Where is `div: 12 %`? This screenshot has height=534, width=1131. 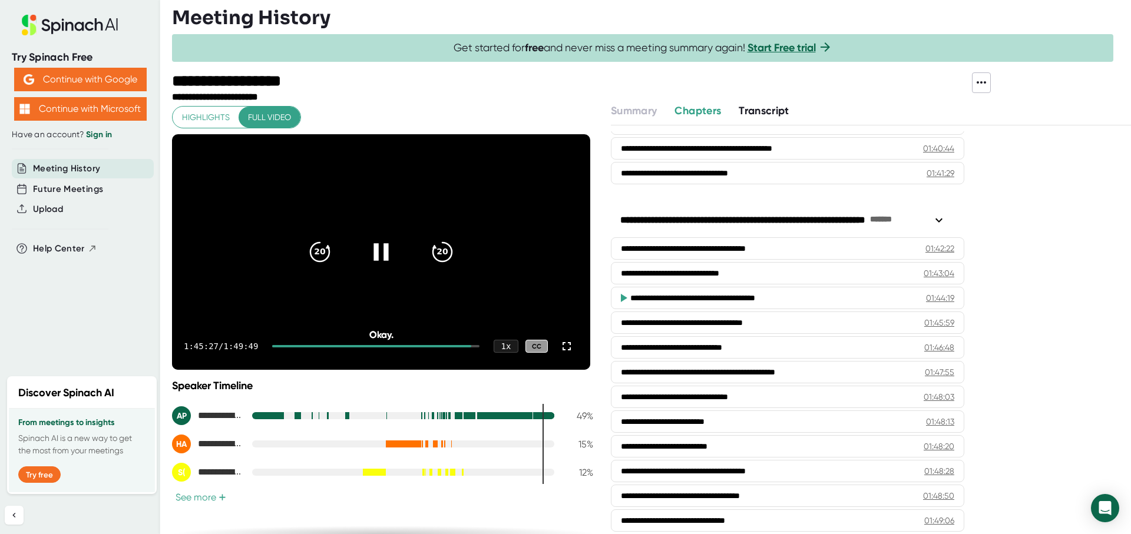
div: 12 % is located at coordinates (578, 472).